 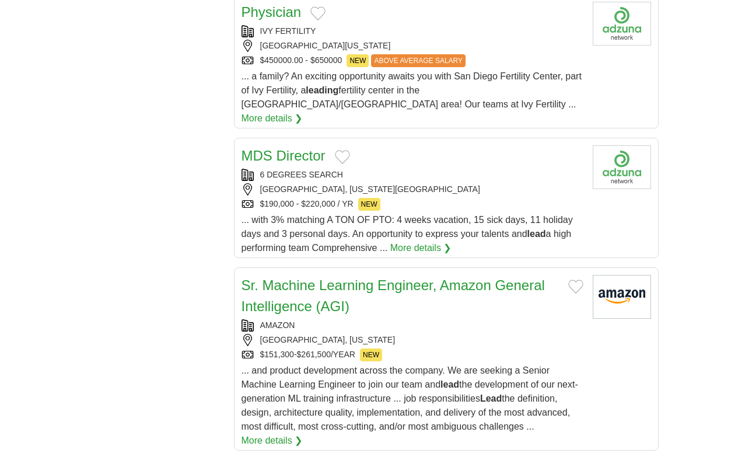 I want to click on span: ... and product development across the company. We are seeking a Senior Machine Learning Engineer..., so click(x=409, y=398).